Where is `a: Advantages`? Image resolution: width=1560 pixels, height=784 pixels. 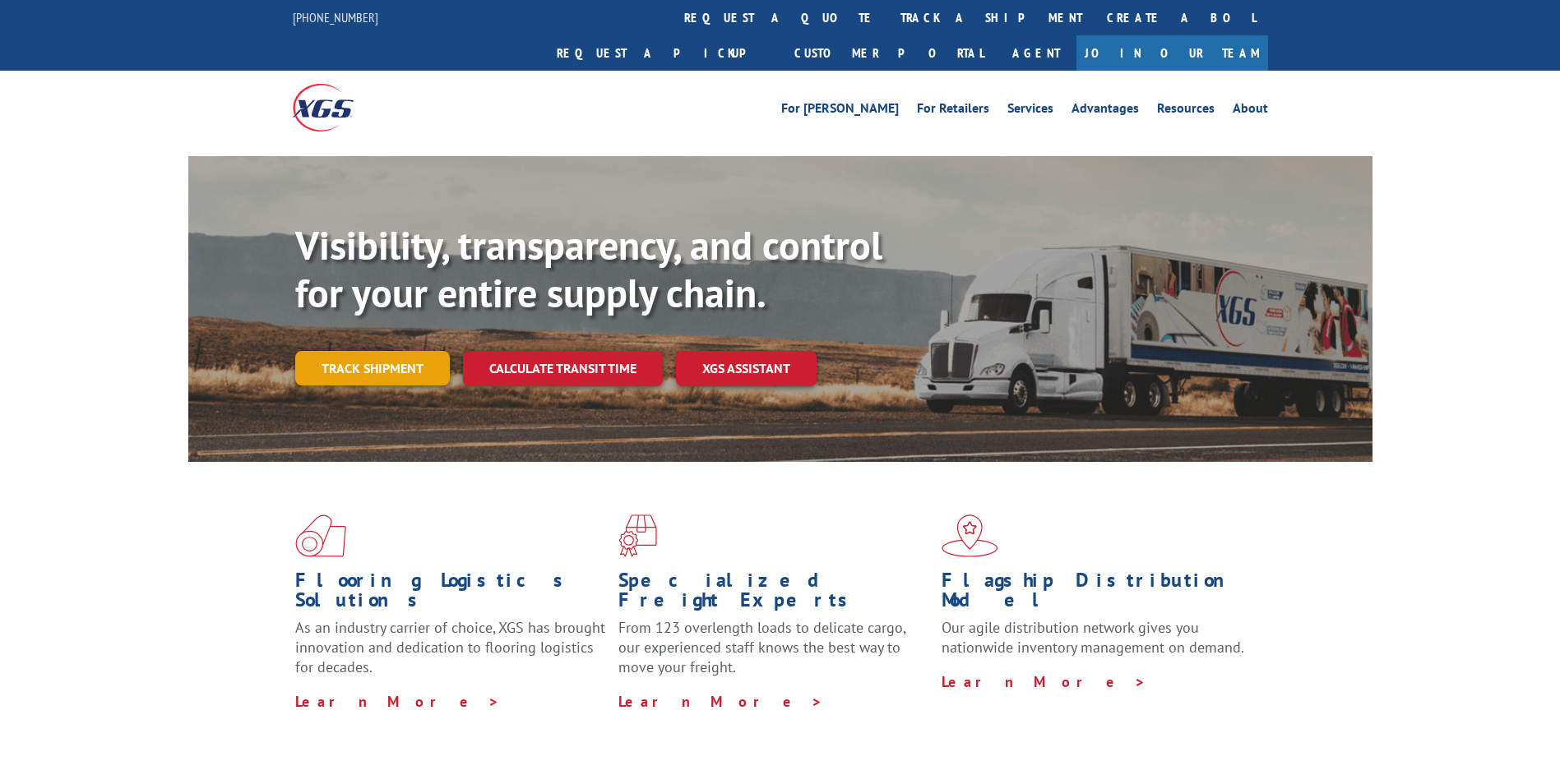 a: Advantages is located at coordinates (1105, 111).